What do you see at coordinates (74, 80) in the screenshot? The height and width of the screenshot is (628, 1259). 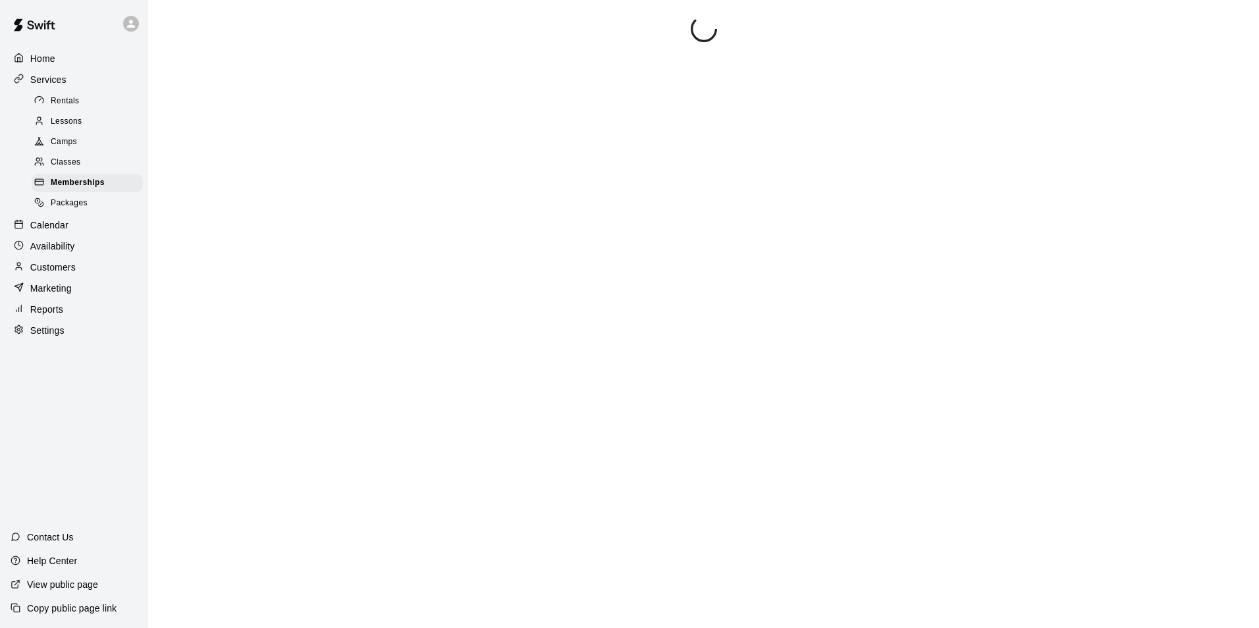 I see `div: Services` at bounding box center [74, 80].